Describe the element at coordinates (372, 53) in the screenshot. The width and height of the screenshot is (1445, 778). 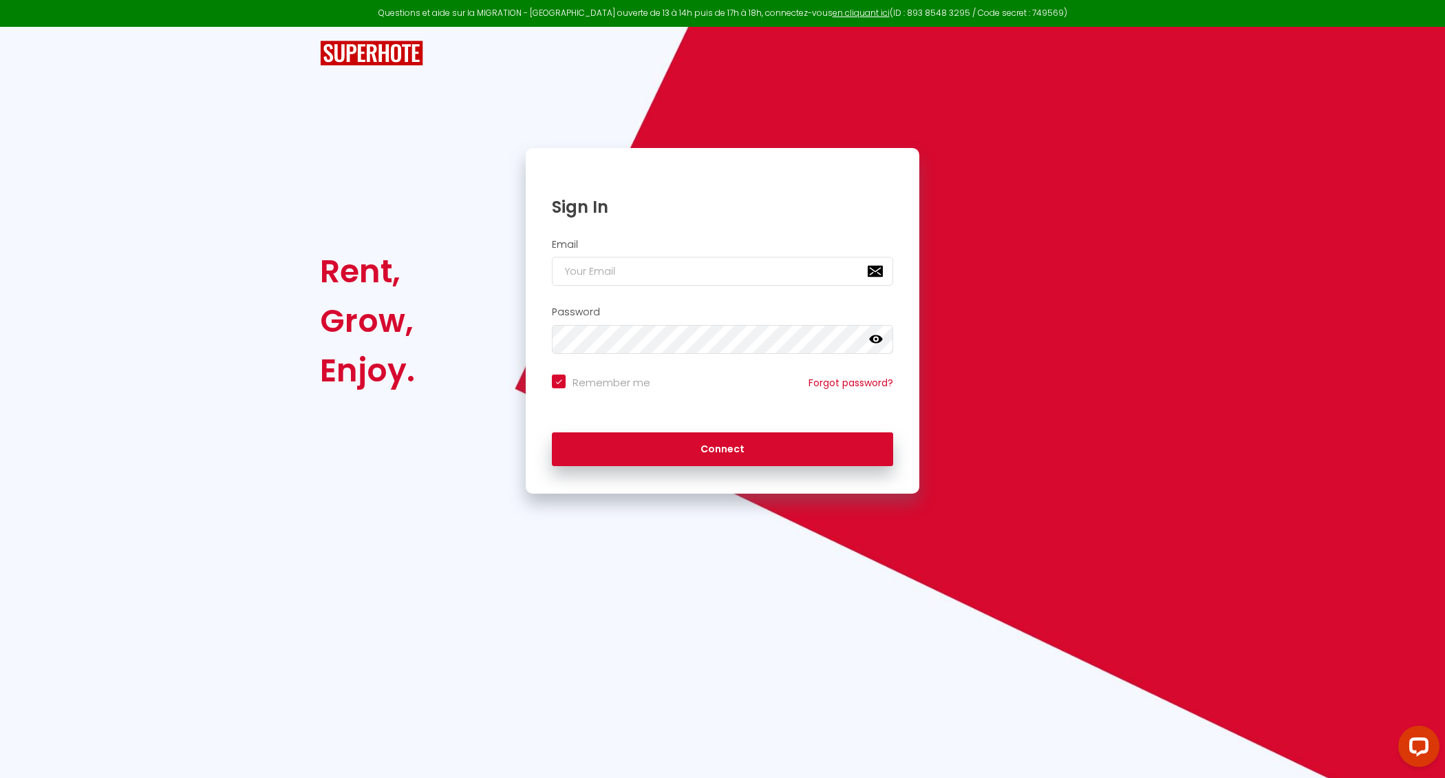
I see `img: SuperHote logo` at that location.